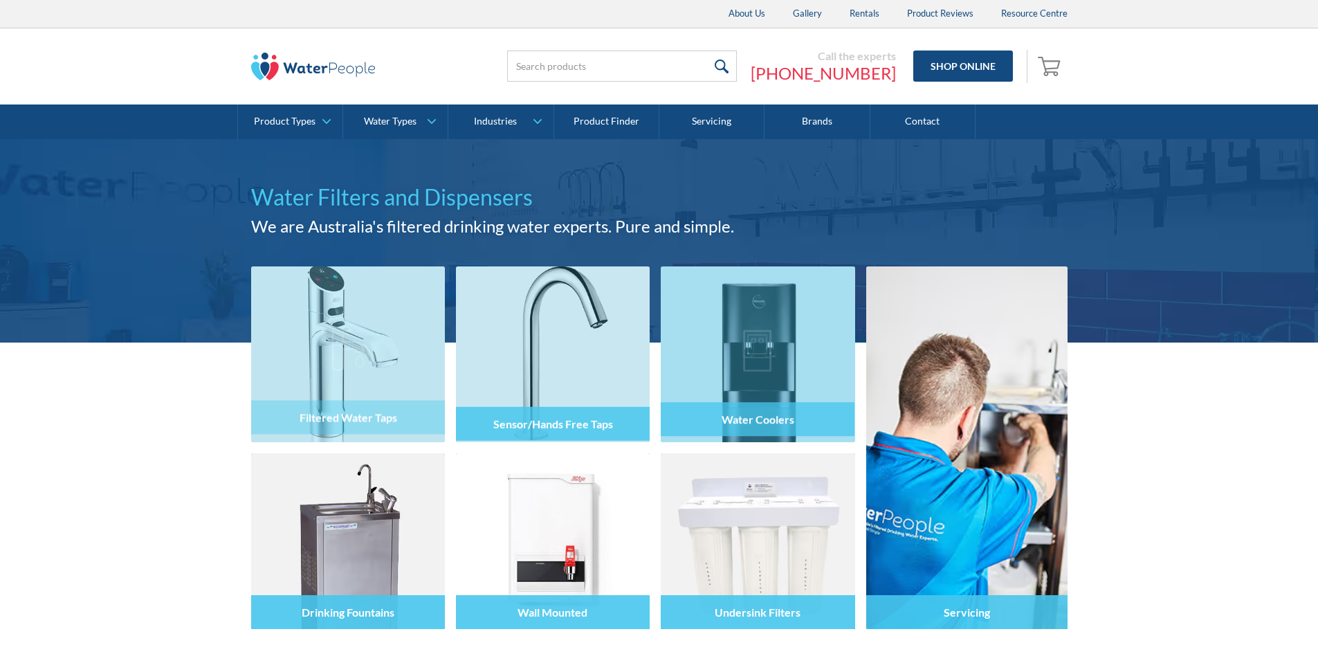 The width and height of the screenshot is (1318, 654). Describe the element at coordinates (622, 66) in the screenshot. I see `input: Search products` at that location.